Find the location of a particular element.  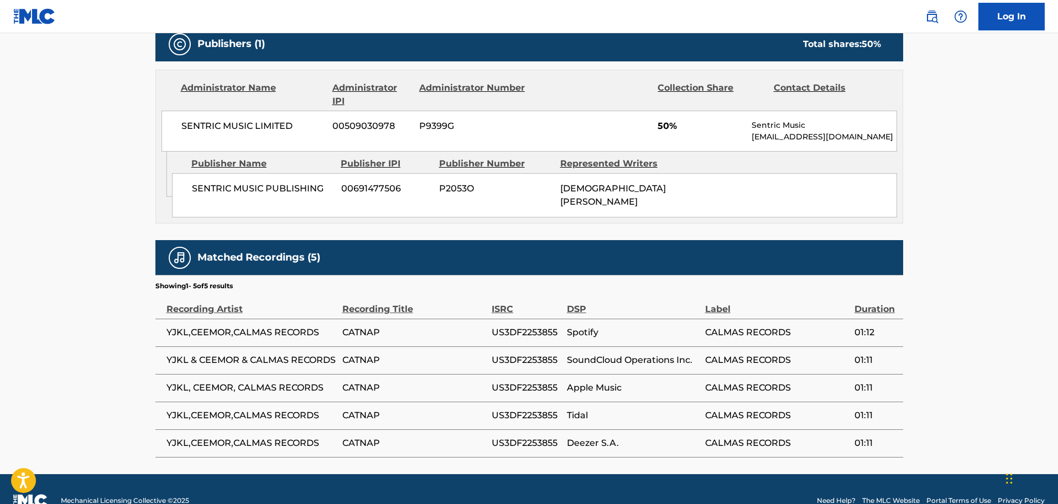

div: Publisher Number is located at coordinates (495, 164).